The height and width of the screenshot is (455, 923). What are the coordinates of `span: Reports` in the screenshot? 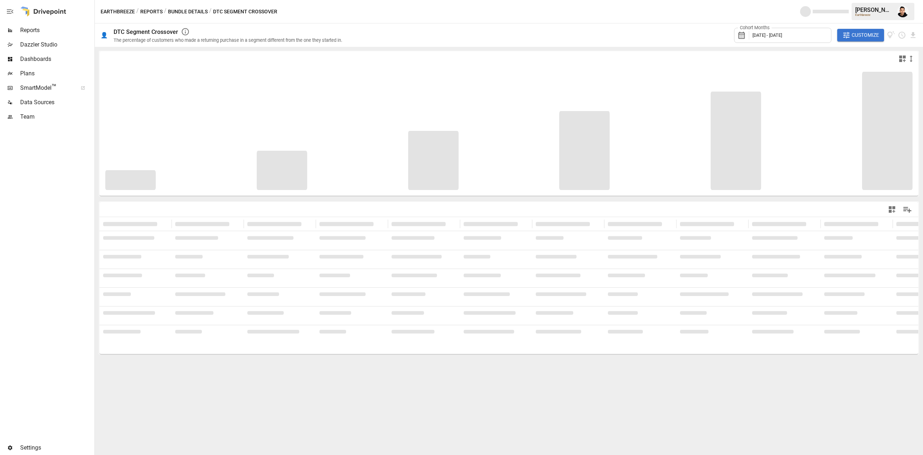 It's located at (57, 30).